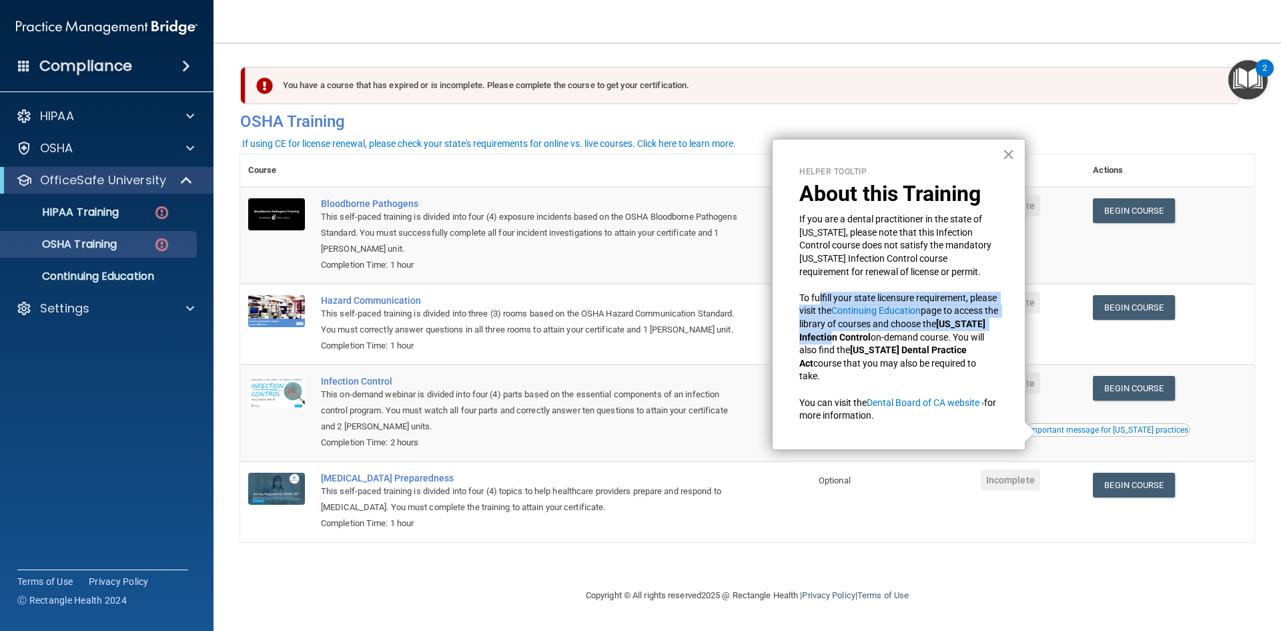  What do you see at coordinates (276, 170) in the screenshot?
I see `th: Course` at bounding box center [276, 170].